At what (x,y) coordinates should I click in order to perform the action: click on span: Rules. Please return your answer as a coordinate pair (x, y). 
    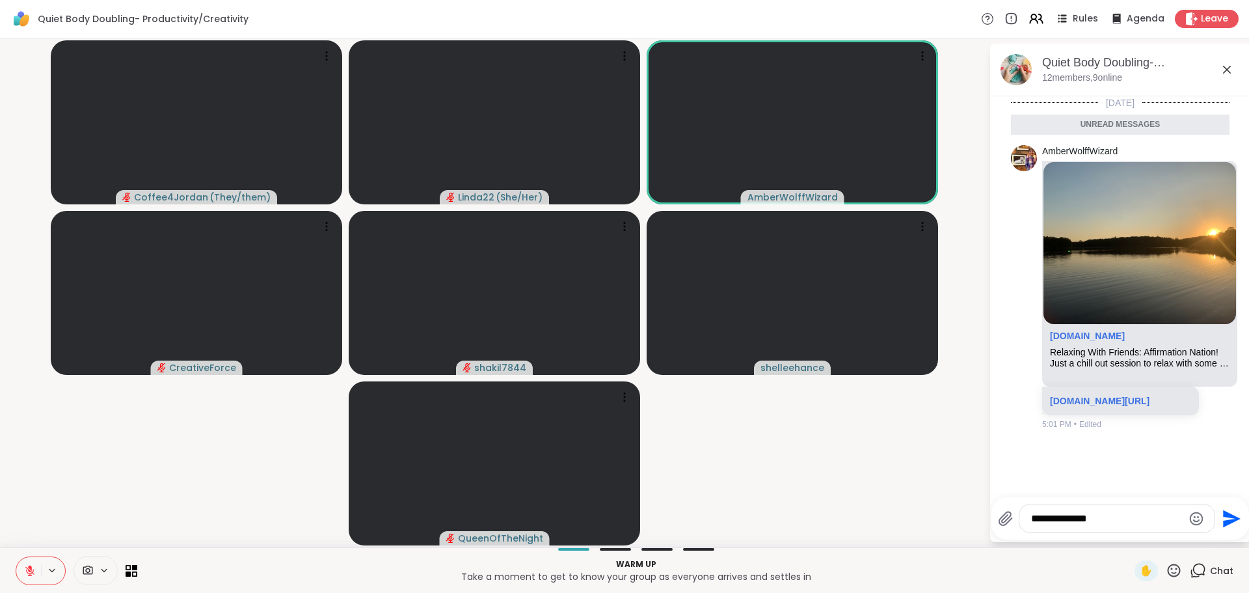
    Looking at the image, I should click on (1085, 19).